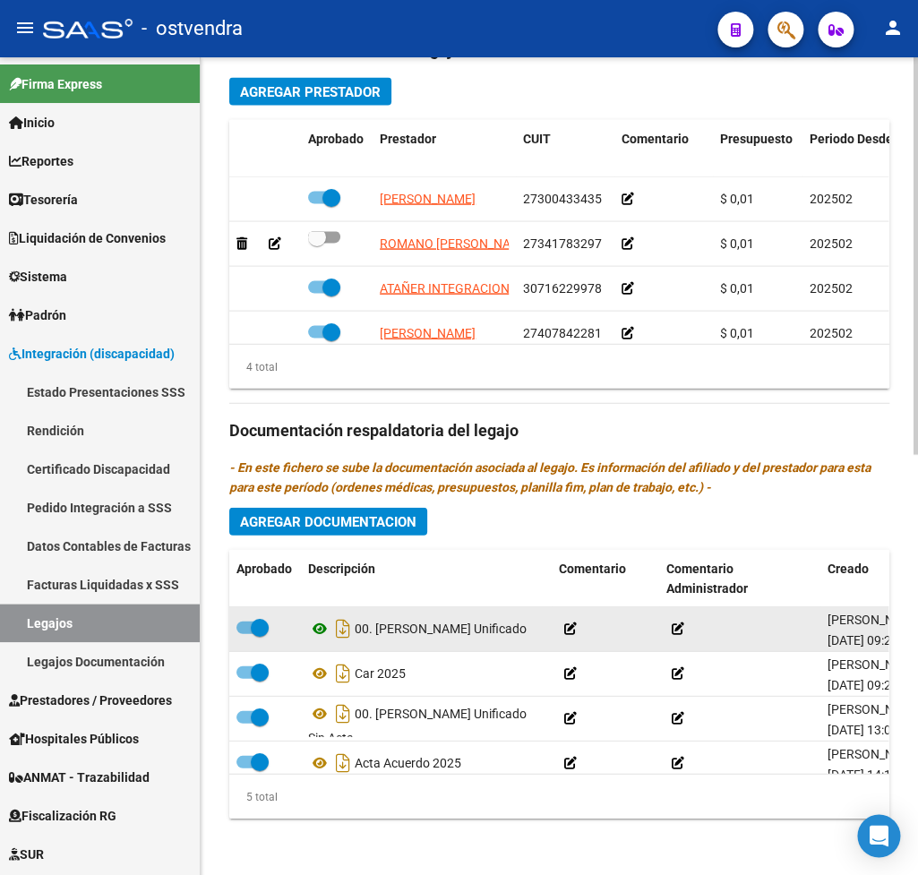 The width and height of the screenshot is (918, 875). I want to click on span: 27341783297, so click(562, 243).